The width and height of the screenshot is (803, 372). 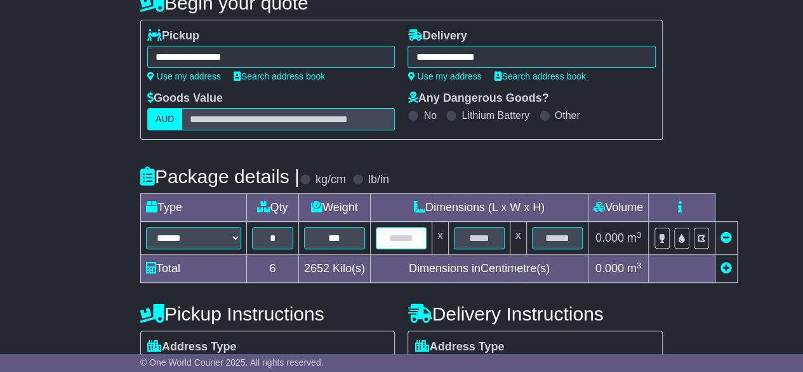 I want to click on span: © One World Courier 2025. All rights reserved., so click(x=232, y=362).